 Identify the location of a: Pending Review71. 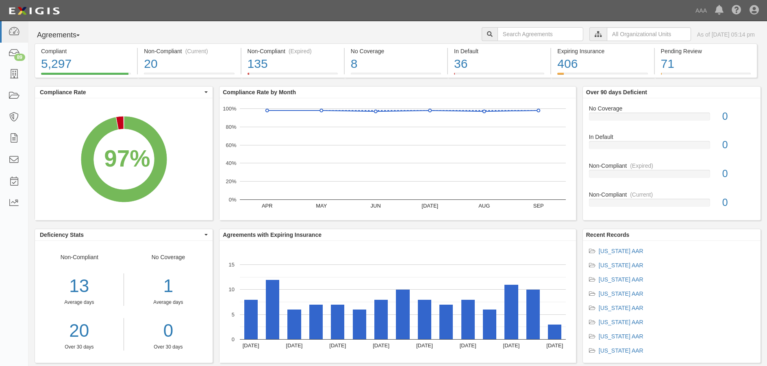
(706, 76).